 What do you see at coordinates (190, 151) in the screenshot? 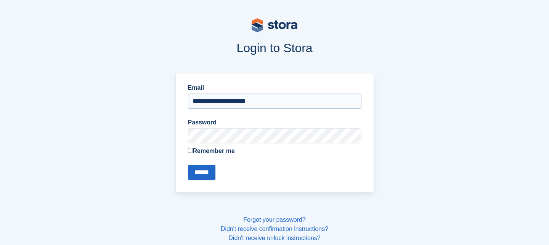
I see `input: Remember me` at bounding box center [190, 151].